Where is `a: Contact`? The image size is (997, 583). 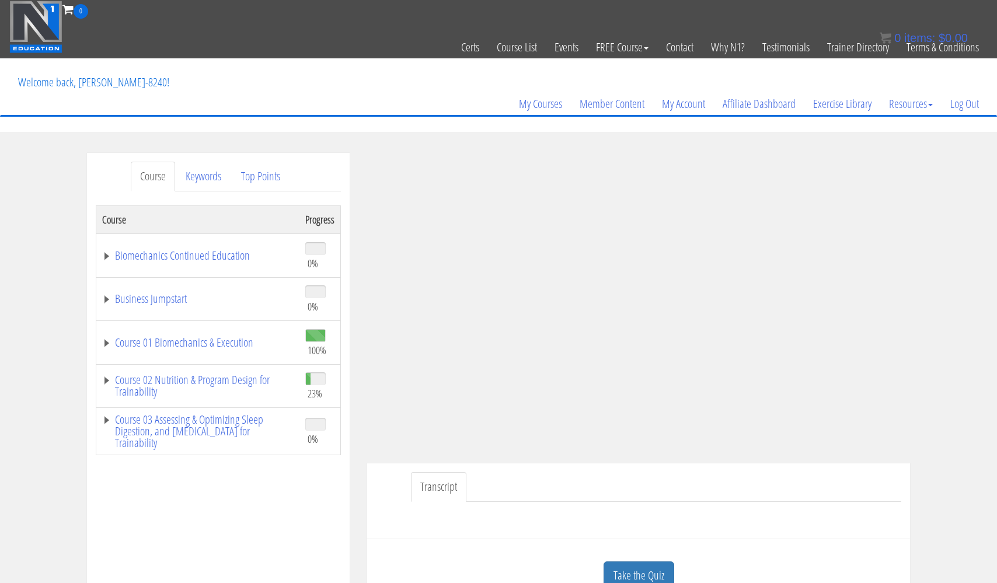
a: Contact is located at coordinates (679, 47).